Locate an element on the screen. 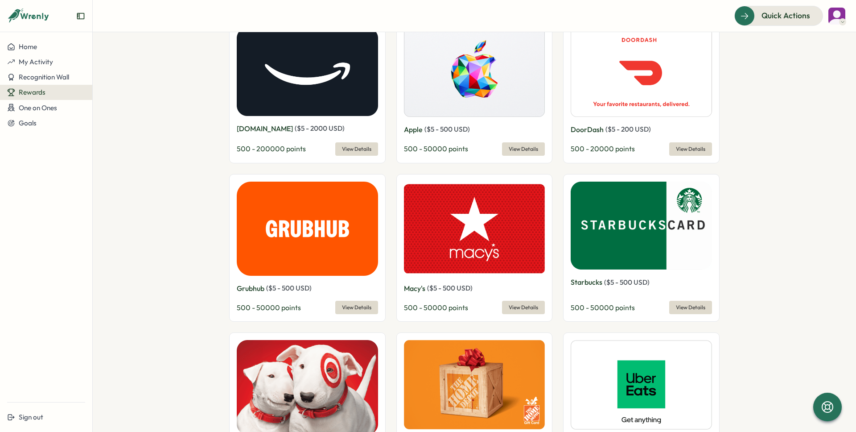 The height and width of the screenshot is (432, 856). button: Expand sidebar is located at coordinates (81, 16).